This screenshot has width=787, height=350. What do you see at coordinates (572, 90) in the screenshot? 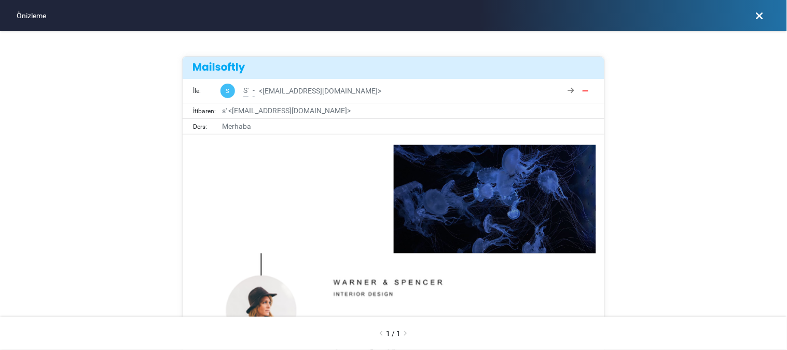
I see `a: İletişimi Görüntüle` at bounding box center [572, 90].